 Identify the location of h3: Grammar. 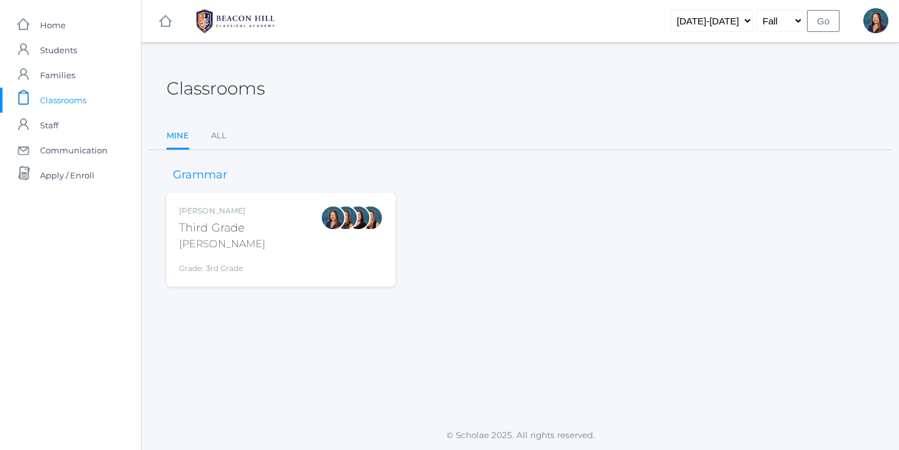
(200, 175).